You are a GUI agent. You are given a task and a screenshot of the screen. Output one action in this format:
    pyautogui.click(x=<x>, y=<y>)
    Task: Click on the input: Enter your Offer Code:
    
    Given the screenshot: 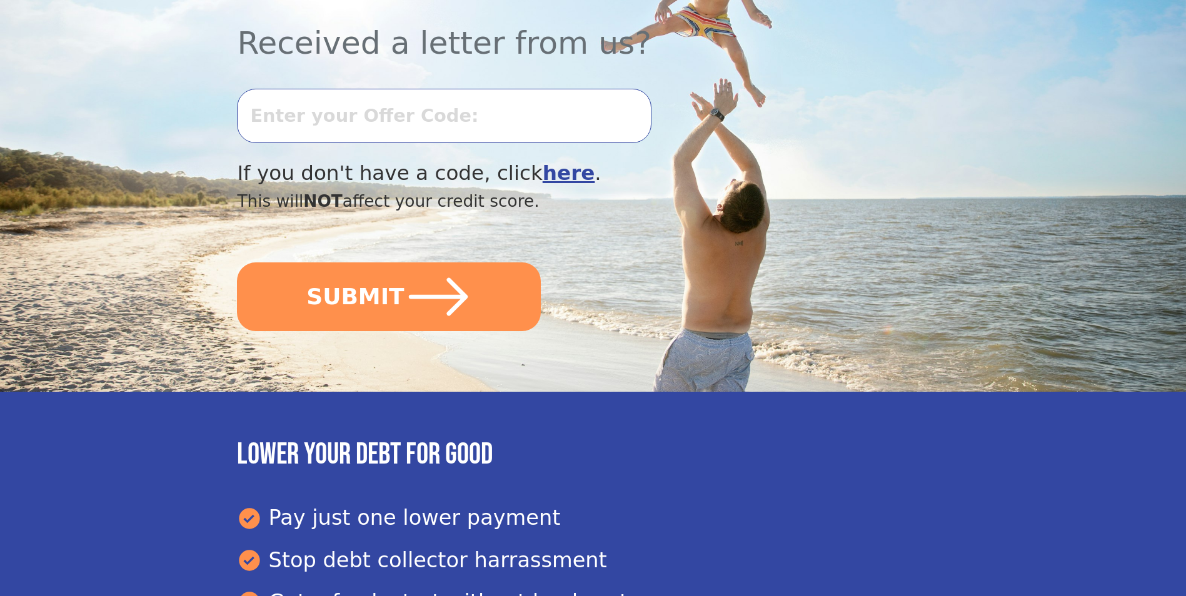 What is the action you would take?
    pyautogui.click(x=444, y=116)
    